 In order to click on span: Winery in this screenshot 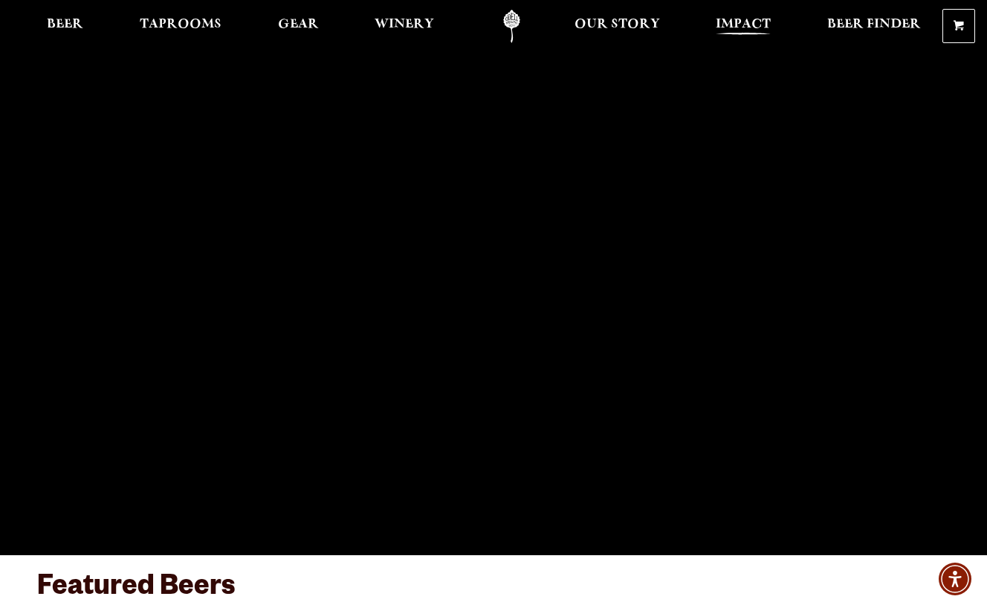, I will do `click(404, 25)`.